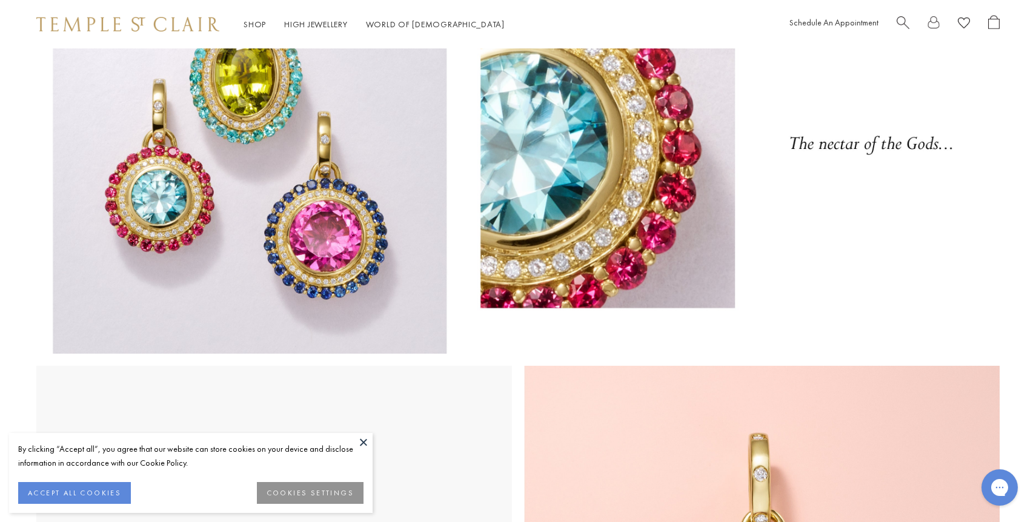  I want to click on button: Gorgias live chat, so click(24, 22).